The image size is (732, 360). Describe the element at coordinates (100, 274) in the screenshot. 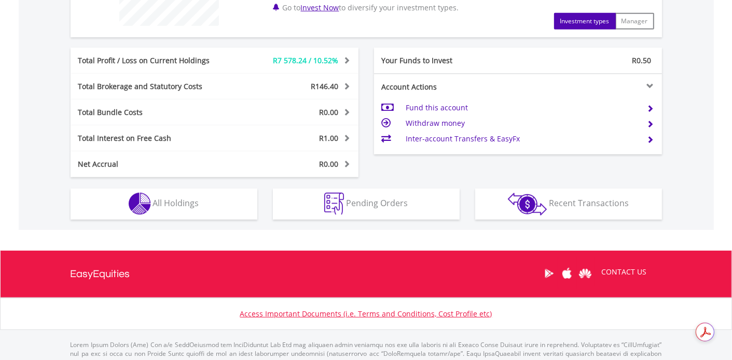

I see `a: EasyEquities` at that location.